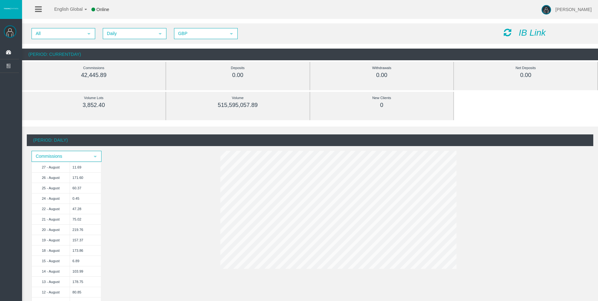 The height and width of the screenshot is (301, 598). What do you see at coordinates (85, 281) in the screenshot?
I see `td: 178.75` at bounding box center [85, 281].